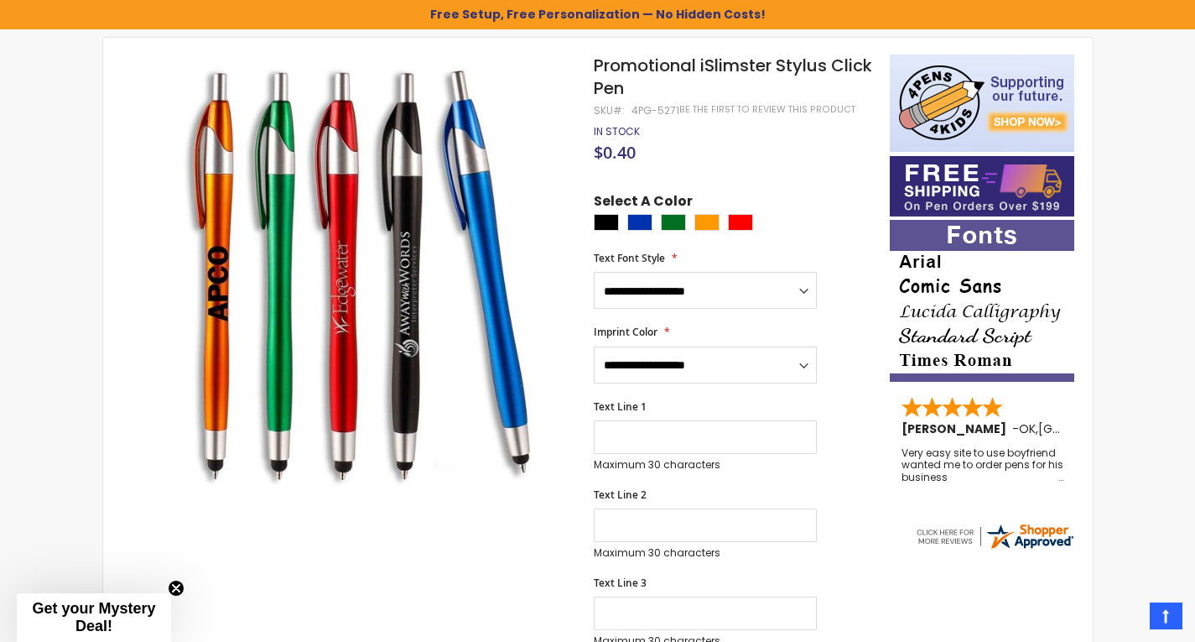 This screenshot has height=642, width=1195. I want to click on img: 4pens.com widget logo, so click(995, 536).